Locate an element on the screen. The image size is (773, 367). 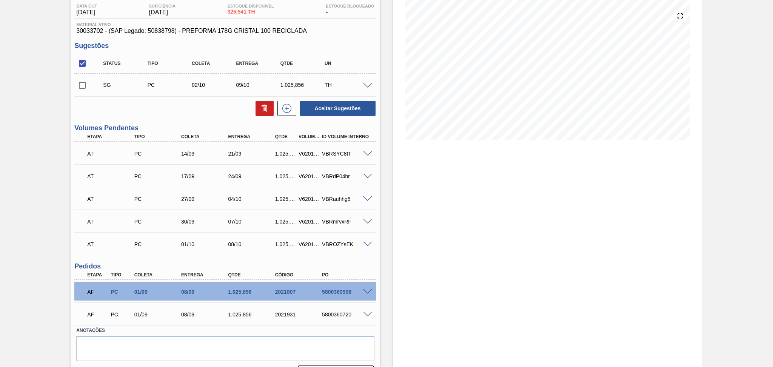
div: Nova sugestão is located at coordinates (285, 108).